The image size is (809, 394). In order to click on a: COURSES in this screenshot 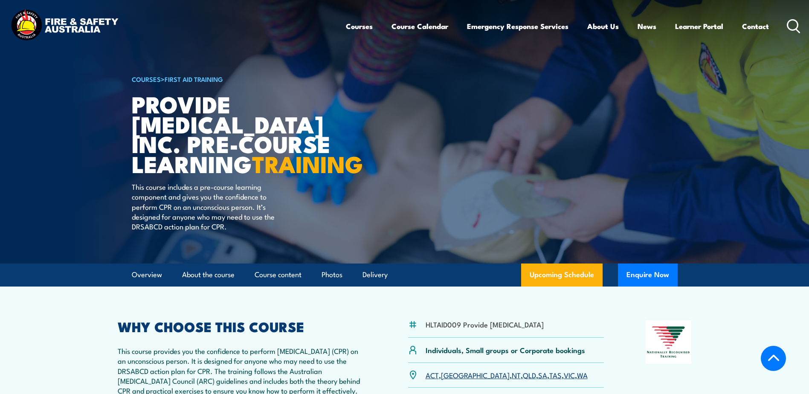, I will do `click(146, 79)`.